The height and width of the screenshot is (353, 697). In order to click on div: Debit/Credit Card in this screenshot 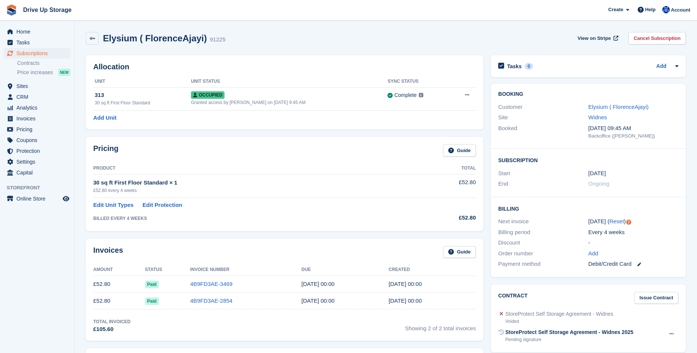, I will do `click(633, 264)`.